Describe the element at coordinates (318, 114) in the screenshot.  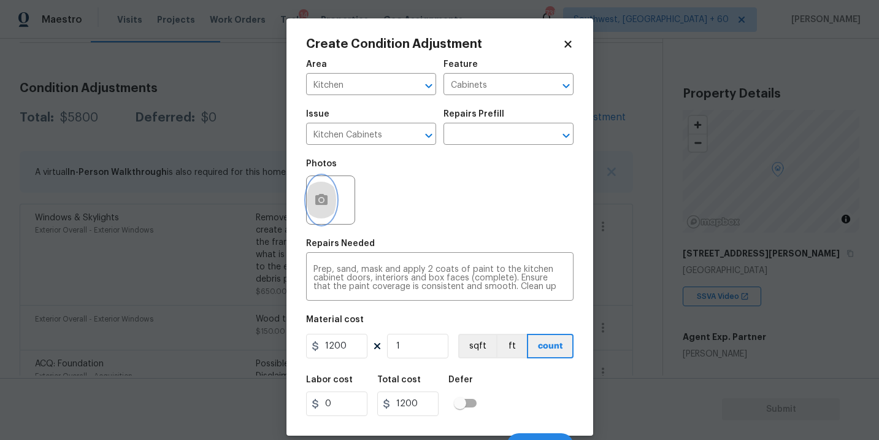
I see `h5: Issue` at that location.